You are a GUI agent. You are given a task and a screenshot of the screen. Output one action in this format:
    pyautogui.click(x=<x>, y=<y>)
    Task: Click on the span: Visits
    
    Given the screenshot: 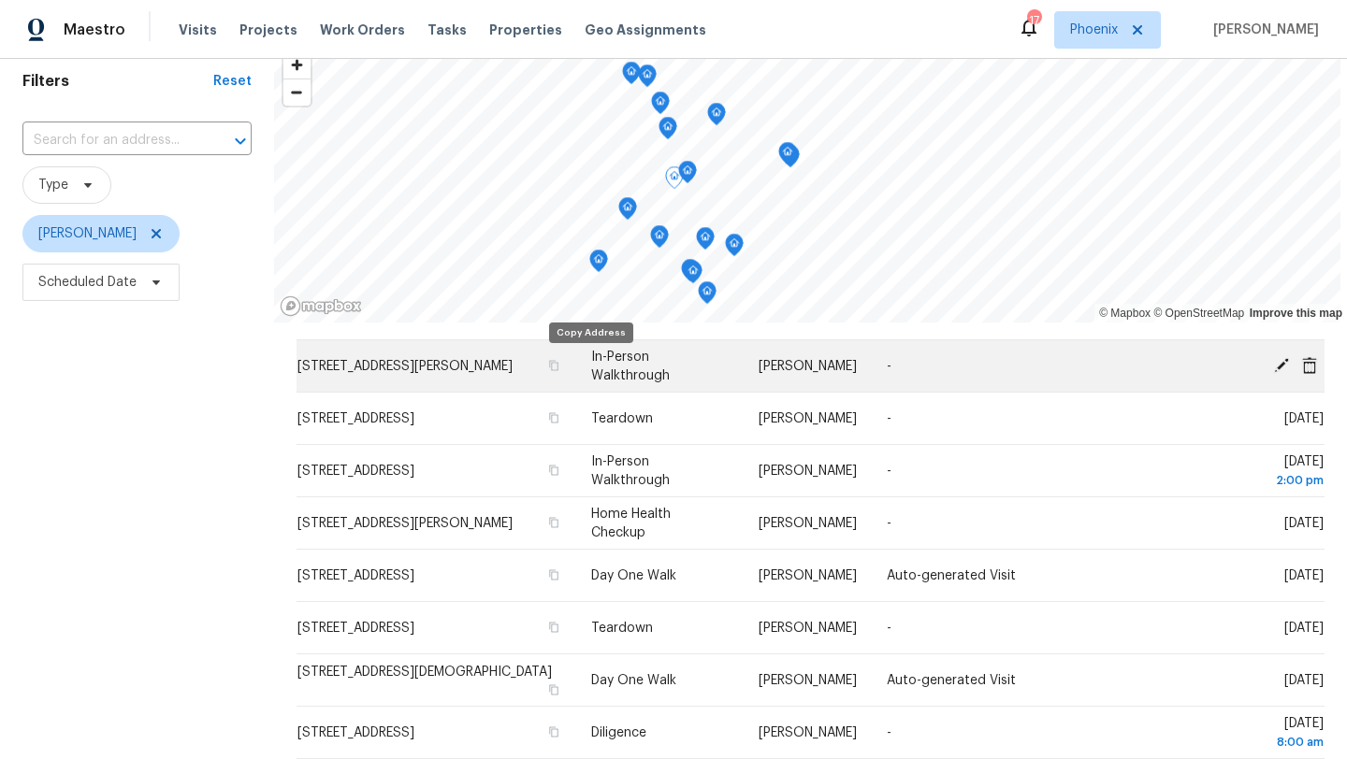 What is the action you would take?
    pyautogui.click(x=197, y=30)
    